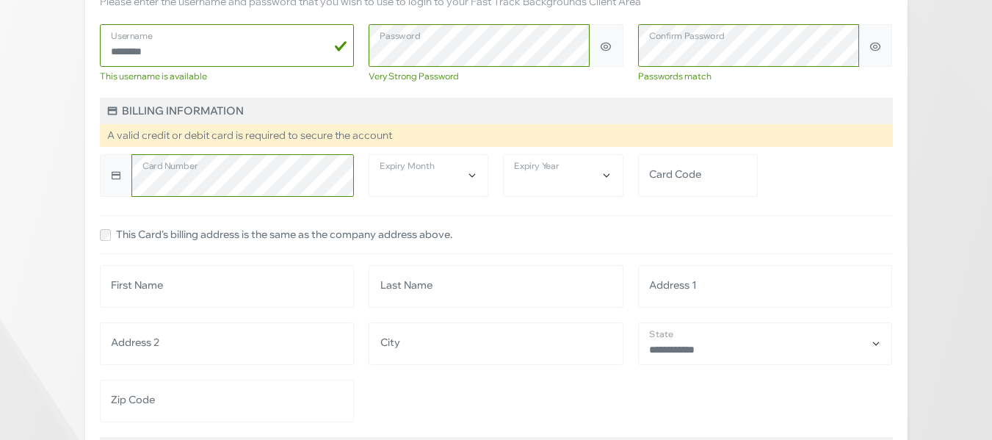 The height and width of the screenshot is (440, 992). Describe the element at coordinates (496, 135) in the screenshot. I see `div: A valid credit or debit card is required to secure the account` at that location.